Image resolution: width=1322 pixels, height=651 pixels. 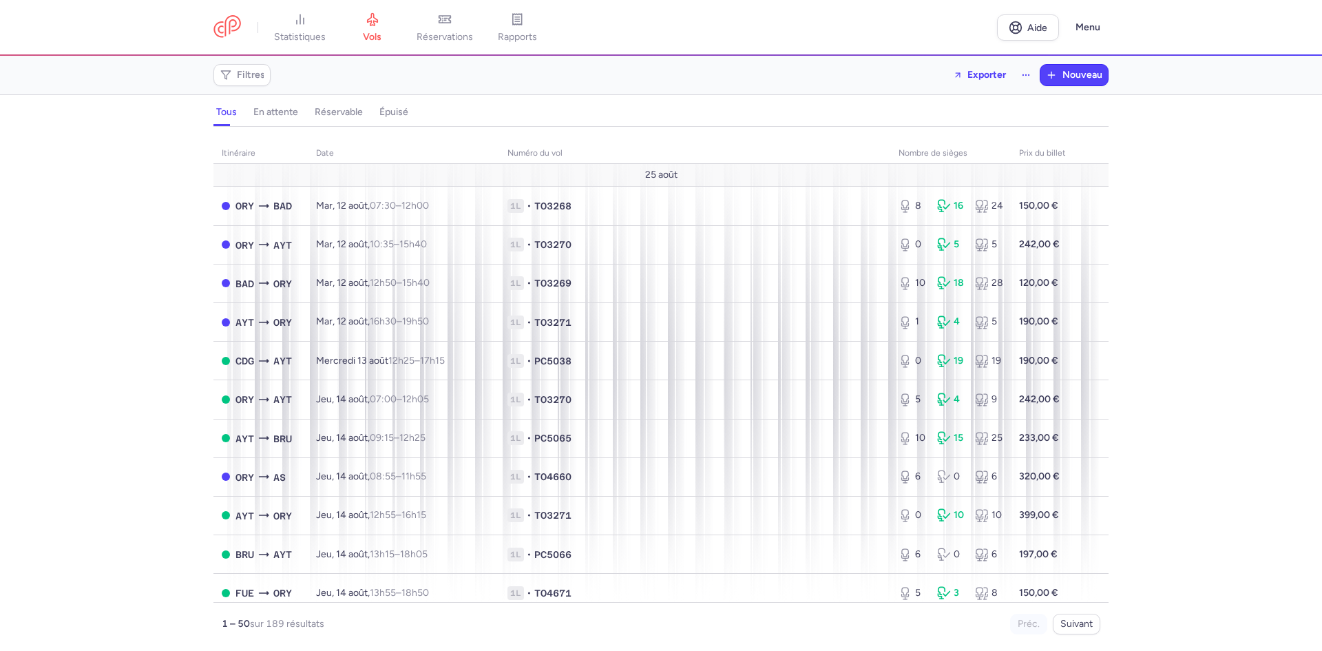 I want to click on button: Suivant, so click(x=1076, y=624).